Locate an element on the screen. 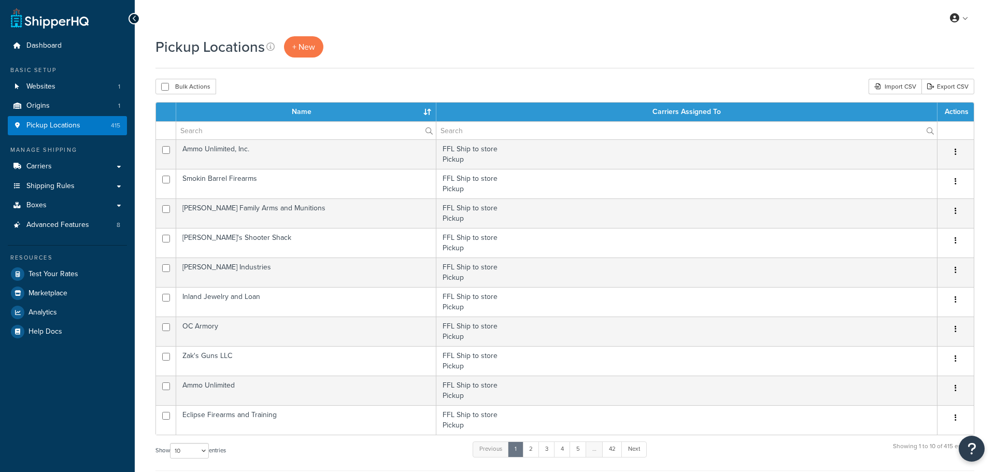  li: Advanced Features is located at coordinates (67, 225).